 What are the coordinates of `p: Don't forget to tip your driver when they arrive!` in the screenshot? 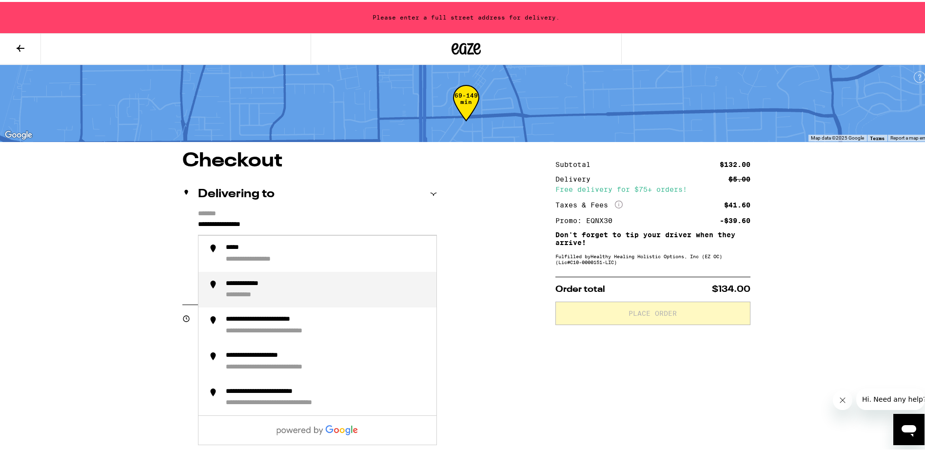 It's located at (653, 236).